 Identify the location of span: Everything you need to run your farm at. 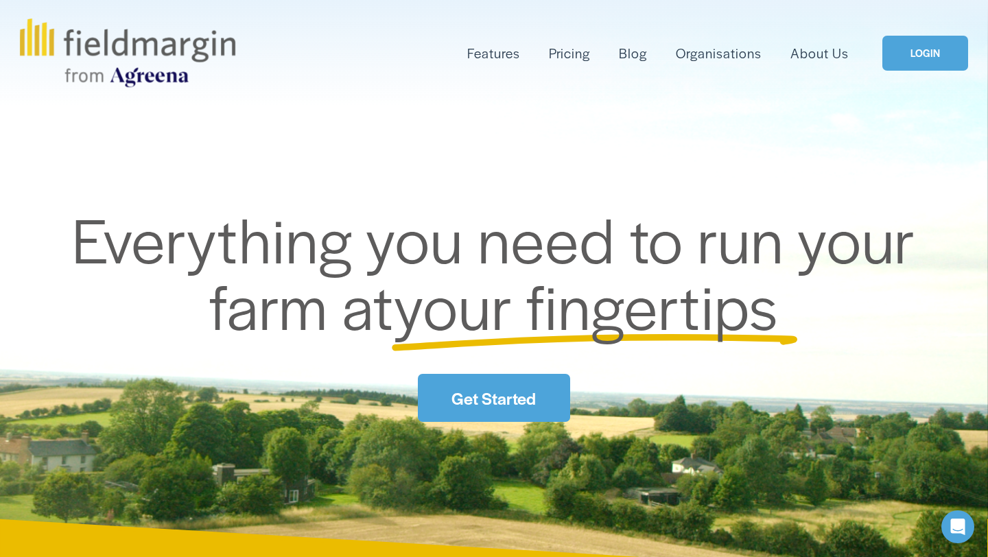
(501, 271).